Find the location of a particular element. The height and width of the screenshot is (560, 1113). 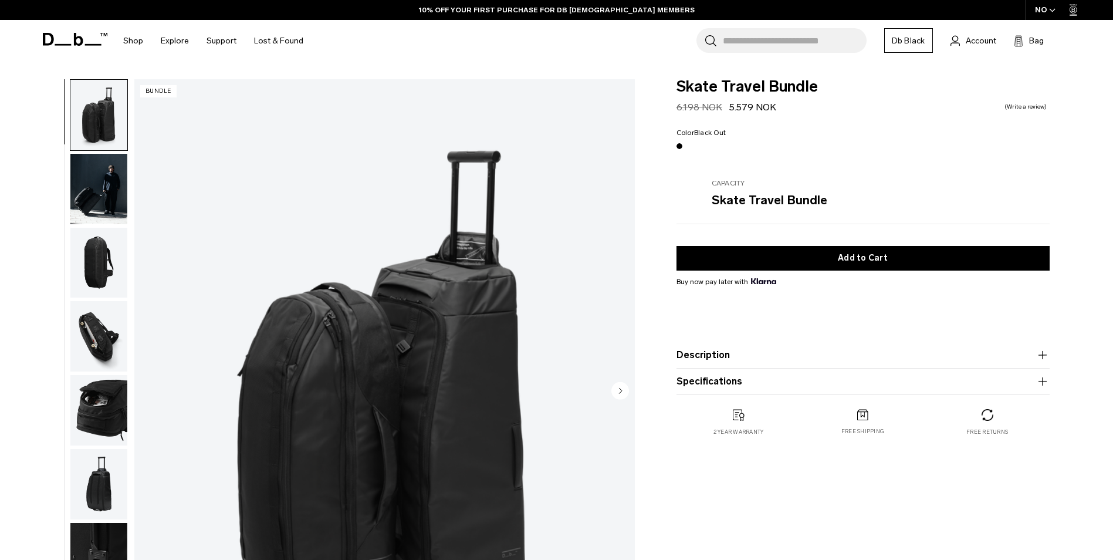

p: Skate Travel Bundle is located at coordinates (863, 200).